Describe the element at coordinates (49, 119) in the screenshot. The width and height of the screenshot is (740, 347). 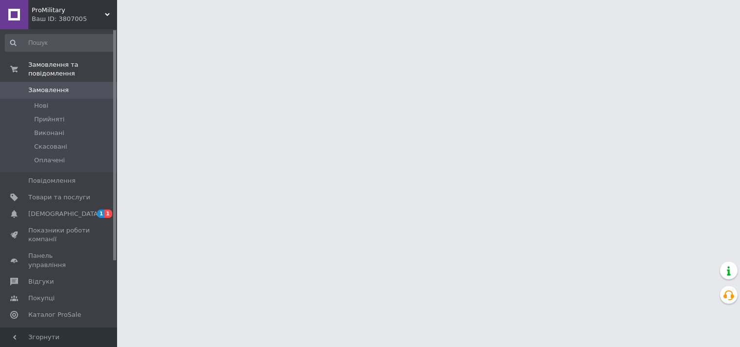
I see `span: Прийняті` at that location.